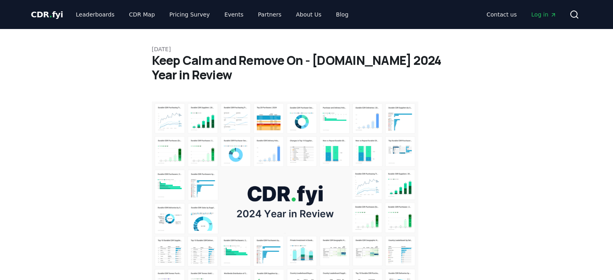  What do you see at coordinates (142, 15) in the screenshot?
I see `a: CDR Map` at bounding box center [142, 15].